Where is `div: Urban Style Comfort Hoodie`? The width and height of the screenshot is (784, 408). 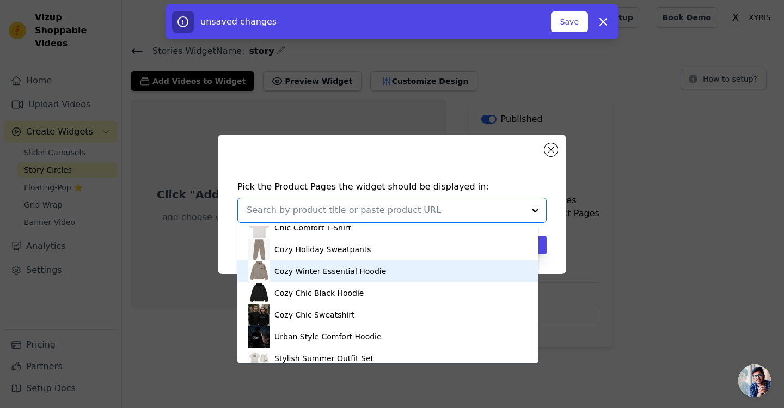
div: Urban Style Comfort Hoodie is located at coordinates (328, 337).